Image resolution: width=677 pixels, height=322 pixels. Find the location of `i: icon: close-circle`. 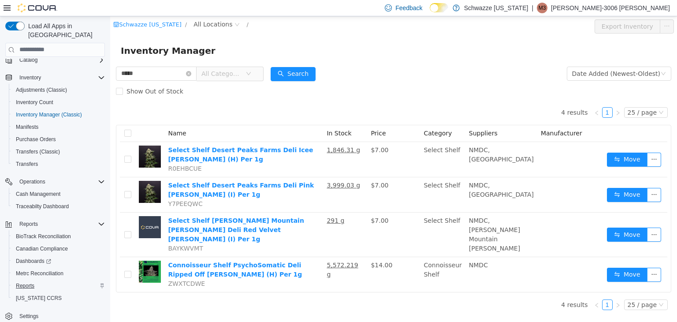

i: icon: close-circle is located at coordinates (78, 57).